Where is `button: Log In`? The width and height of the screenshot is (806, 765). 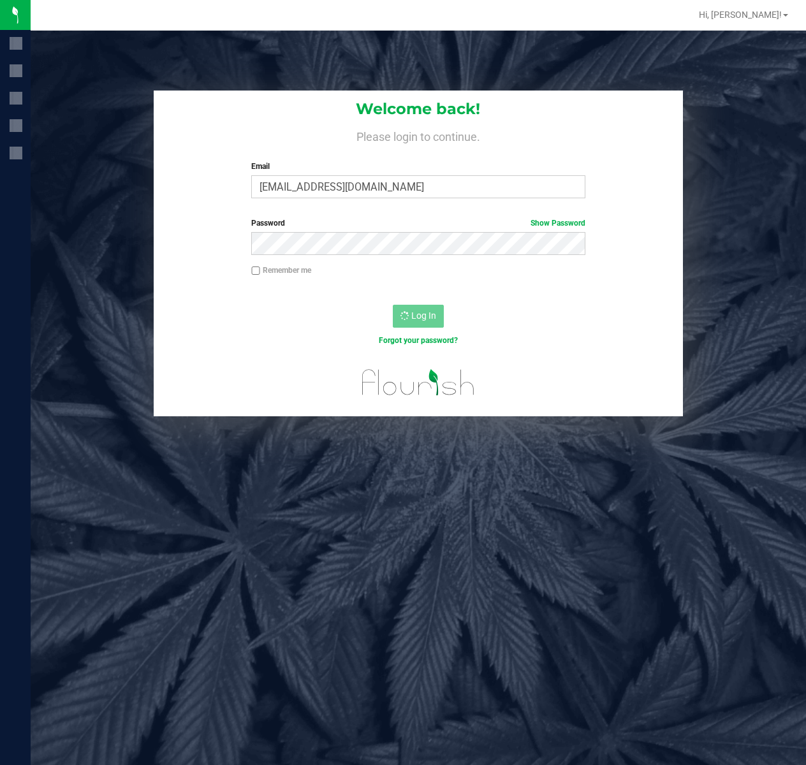
button: Log In is located at coordinates (418, 316).